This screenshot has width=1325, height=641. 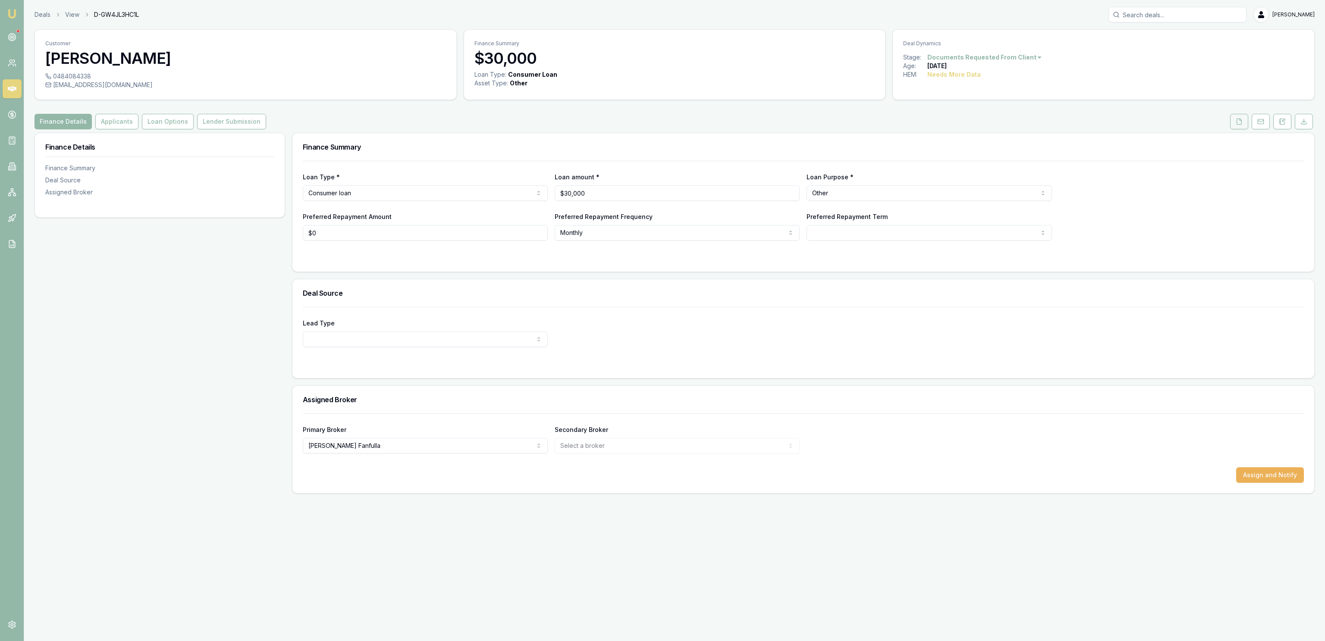 I want to click on a: View, so click(x=72, y=15).